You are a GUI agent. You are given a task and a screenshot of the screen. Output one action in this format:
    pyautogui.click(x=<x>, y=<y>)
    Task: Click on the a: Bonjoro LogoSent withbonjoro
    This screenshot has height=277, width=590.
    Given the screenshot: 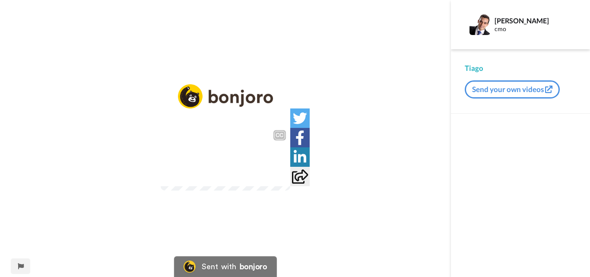 What is the action you would take?
    pyautogui.click(x=225, y=267)
    